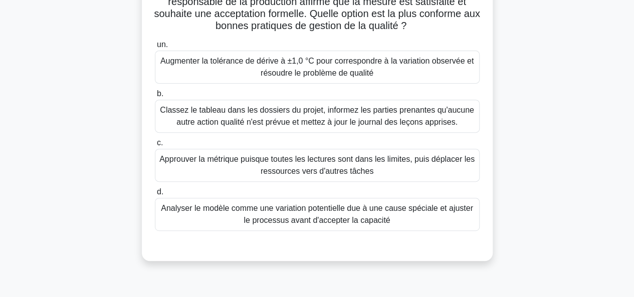  I want to click on font: c., so click(160, 142).